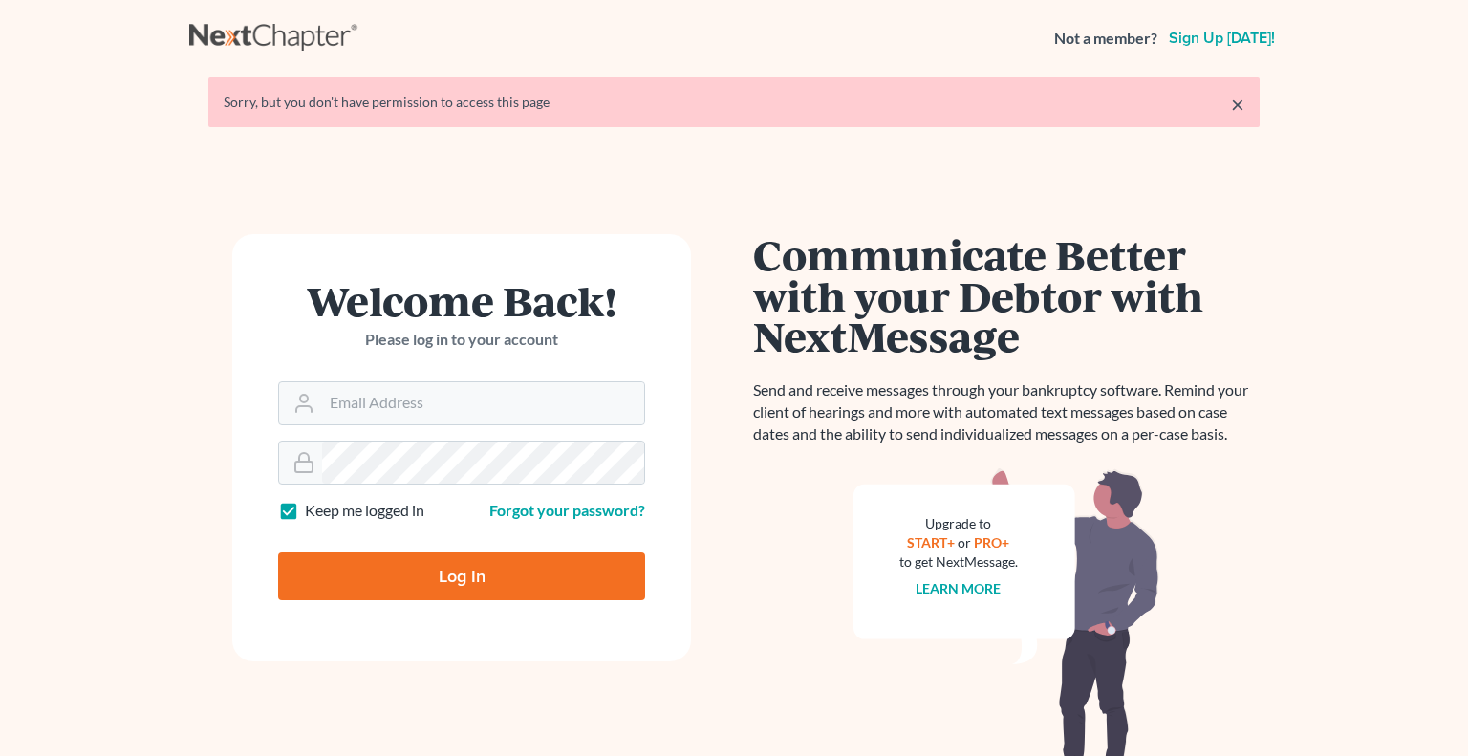 This screenshot has width=1468, height=756. Describe the element at coordinates (958, 562) in the screenshot. I see `div: to get NextMessage.` at that location.